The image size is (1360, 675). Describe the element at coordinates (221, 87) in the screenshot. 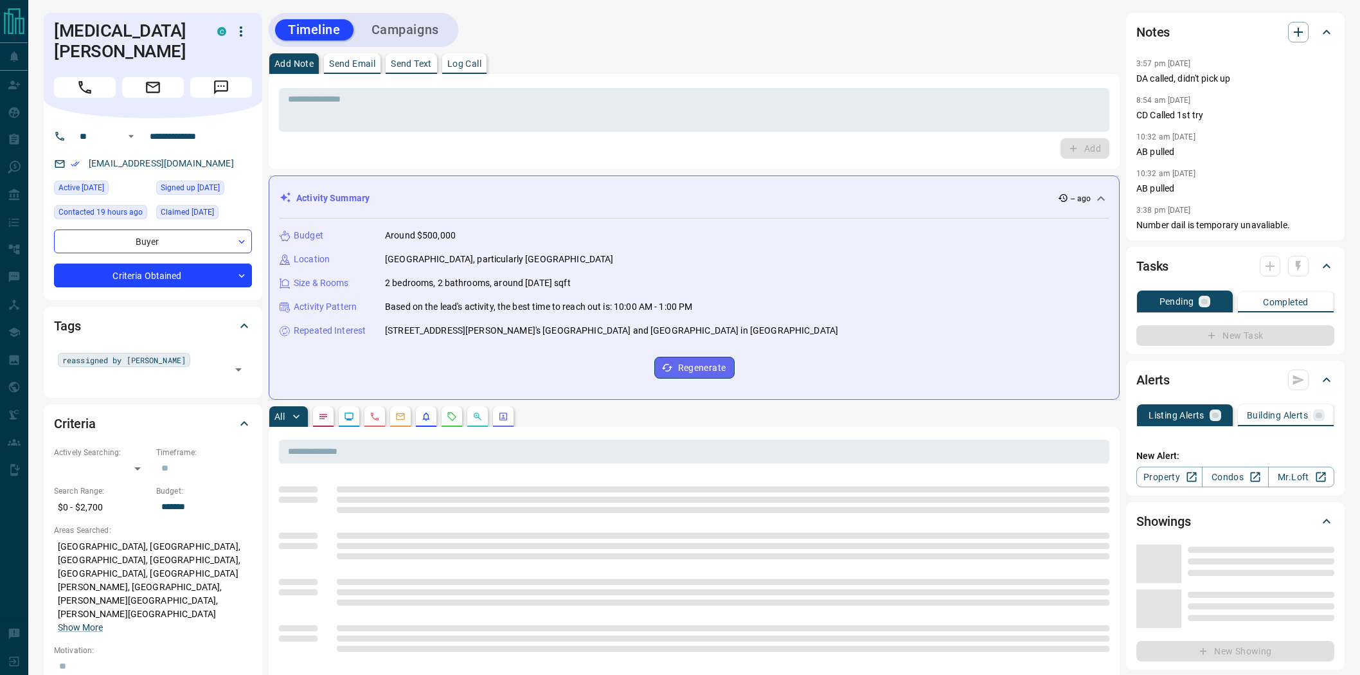

I see `span: Message` at that location.